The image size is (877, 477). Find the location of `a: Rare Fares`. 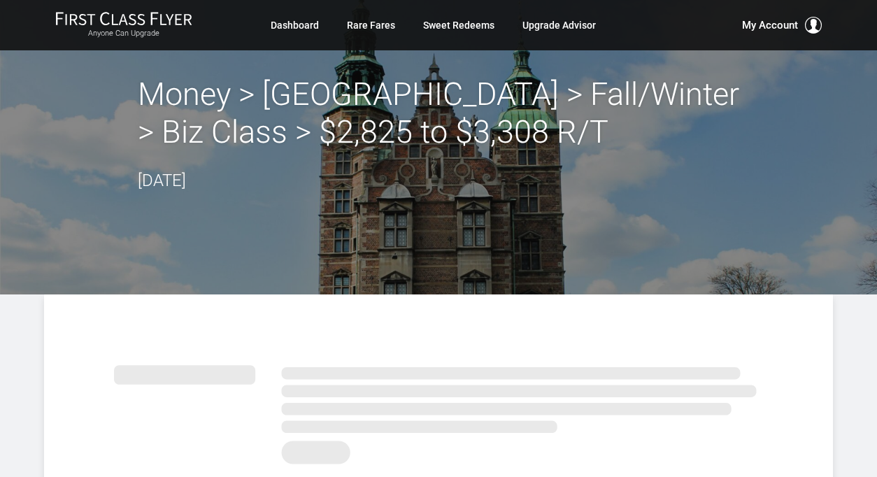

a: Rare Fares is located at coordinates (370, 25).